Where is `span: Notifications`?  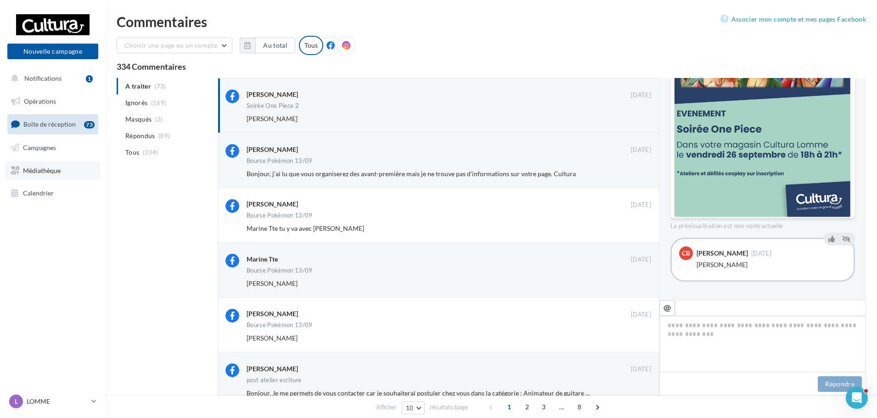 span: Notifications is located at coordinates (43, 78).